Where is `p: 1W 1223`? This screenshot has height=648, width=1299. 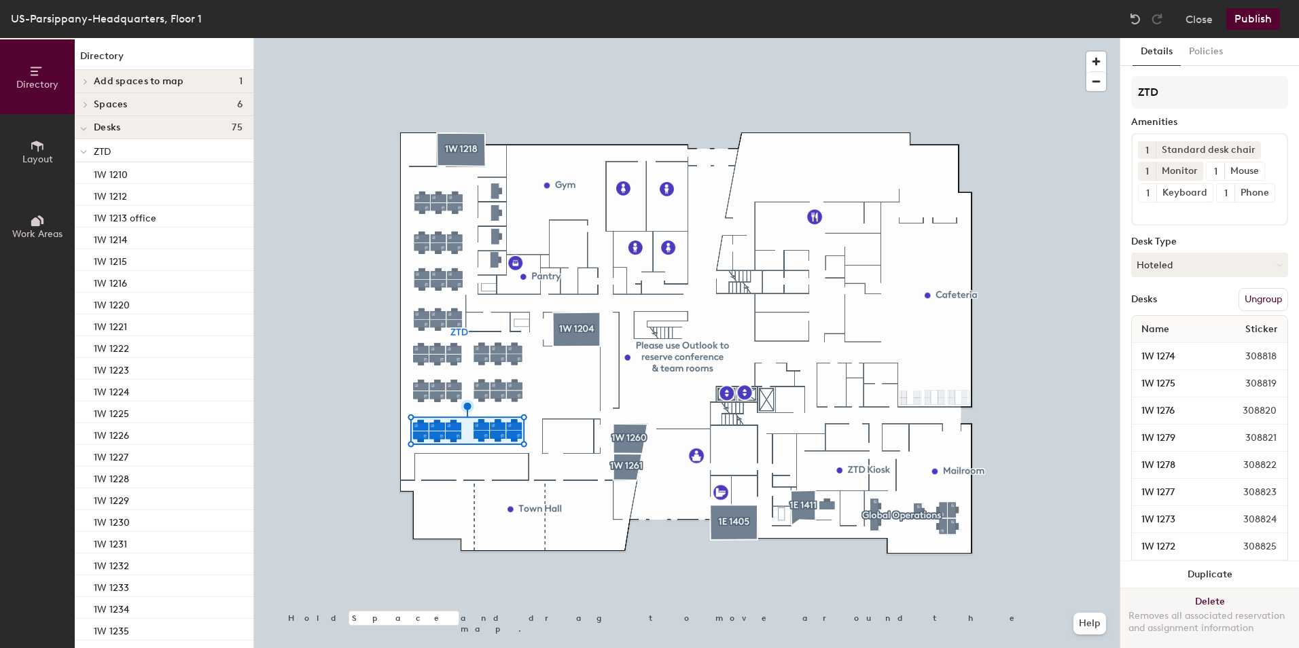 p: 1W 1223 is located at coordinates (111, 368).